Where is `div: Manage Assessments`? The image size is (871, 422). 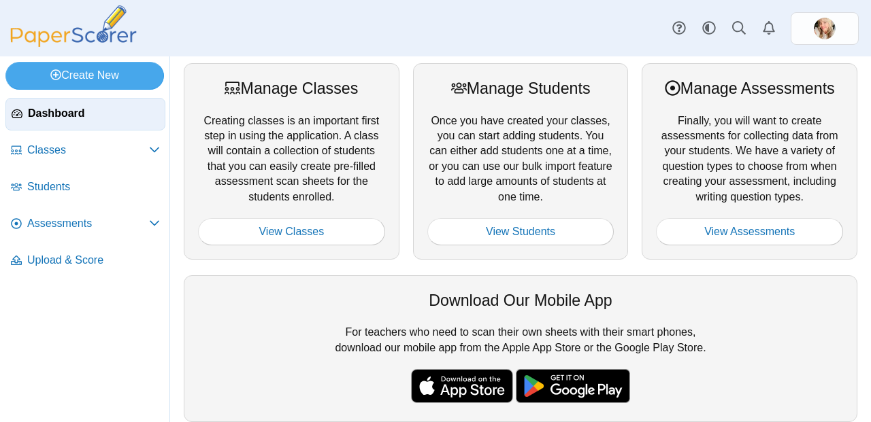 div: Manage Assessments is located at coordinates (749, 88).